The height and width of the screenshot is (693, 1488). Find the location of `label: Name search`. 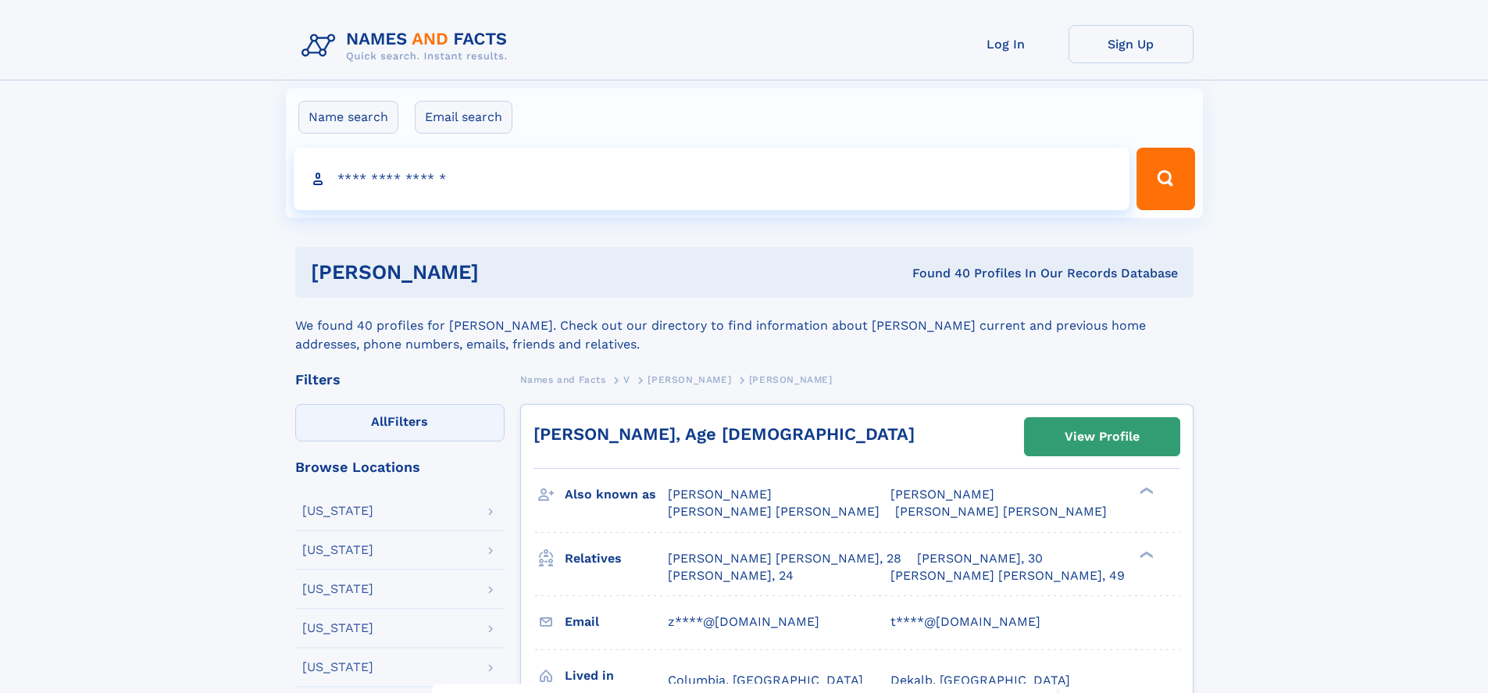

label: Name search is located at coordinates (348, 117).